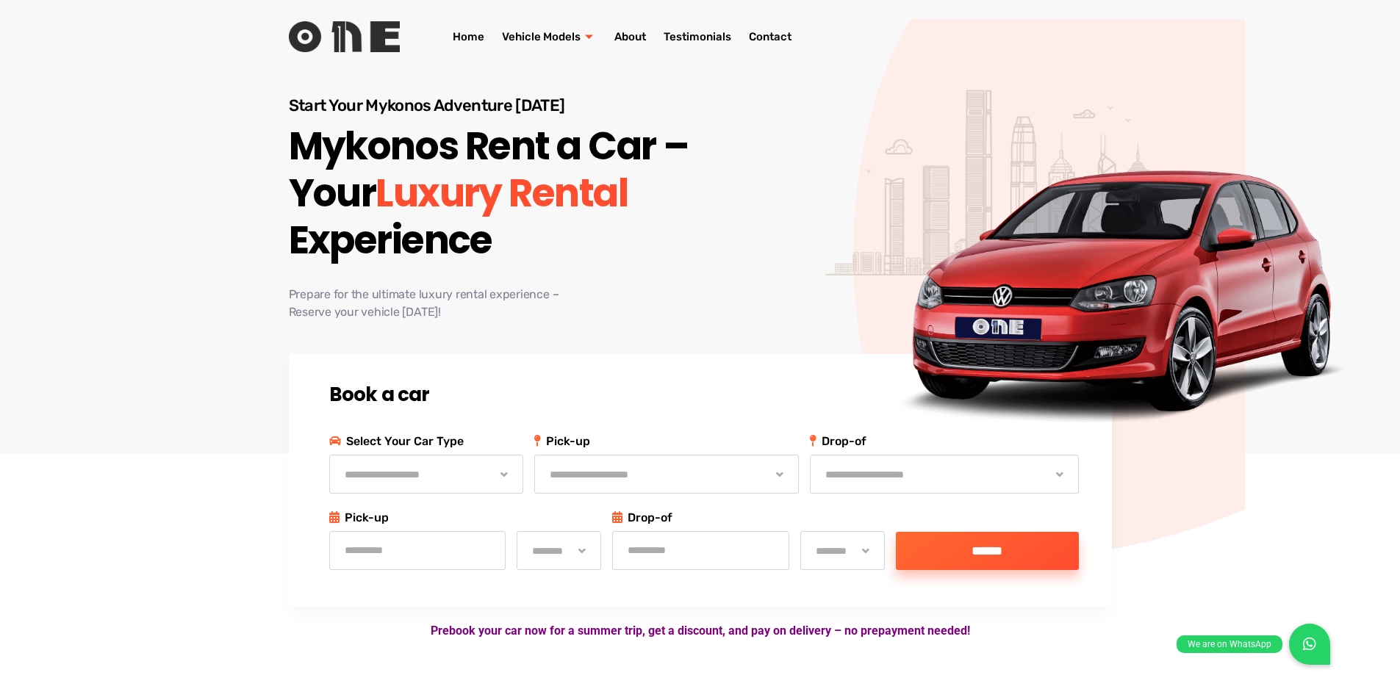 The image size is (1400, 700). What do you see at coordinates (700, 630) in the screenshot?
I see `strong: Prebook your car now for a summer trip, get a discount, and pay on delivery – no prepayment needed!` at bounding box center [700, 630].